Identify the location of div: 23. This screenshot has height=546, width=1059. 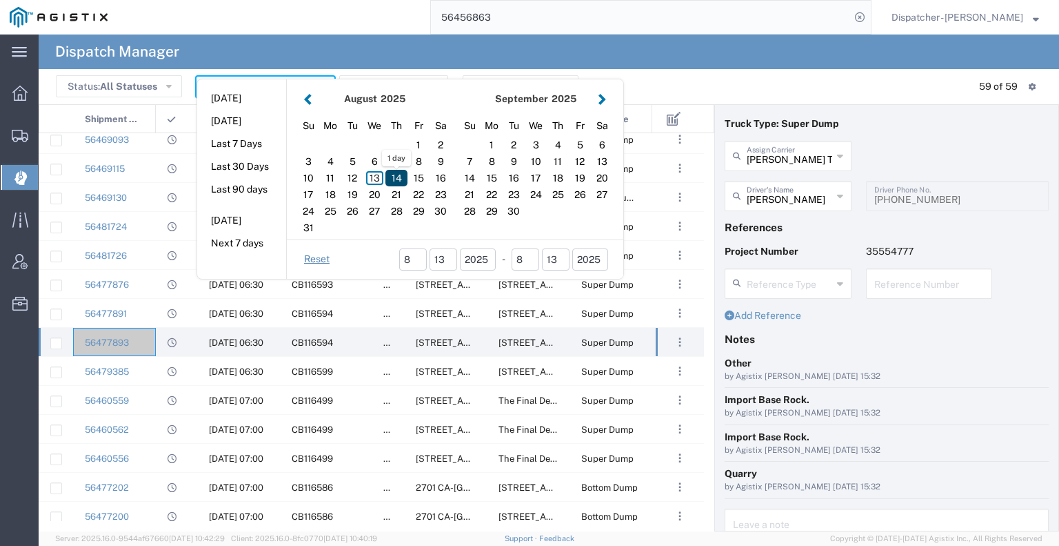
(514, 195).